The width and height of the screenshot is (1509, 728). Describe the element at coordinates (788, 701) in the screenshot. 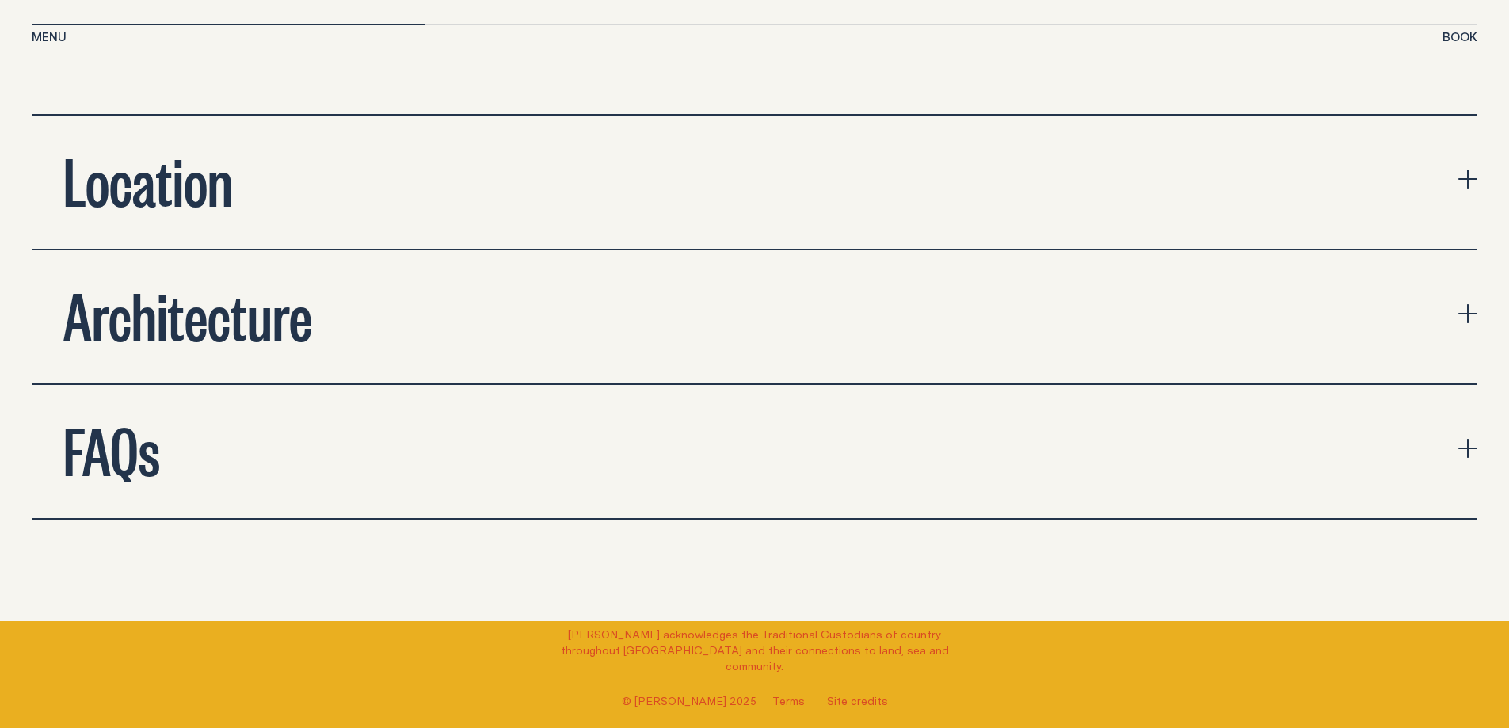

I see `a: Terms` at that location.